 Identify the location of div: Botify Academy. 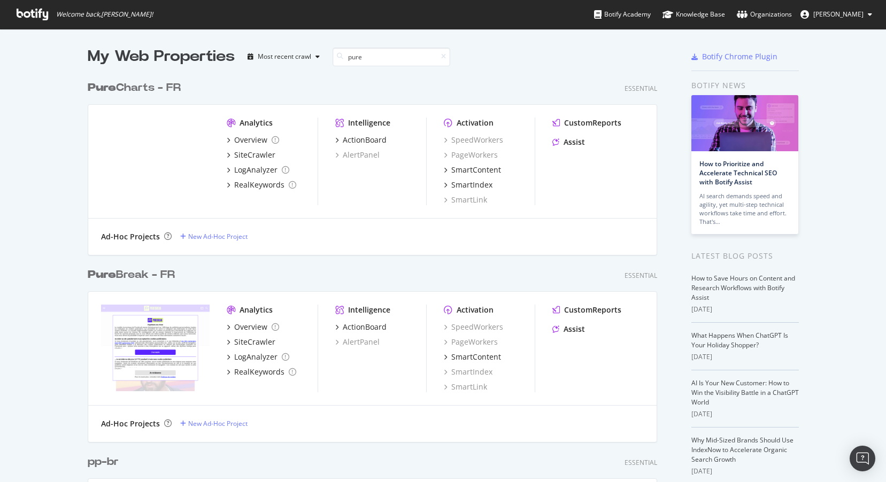
(622, 14).